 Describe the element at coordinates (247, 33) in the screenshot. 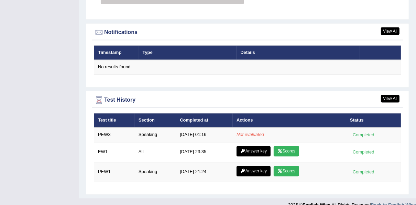

I see `div: Notifications` at that location.